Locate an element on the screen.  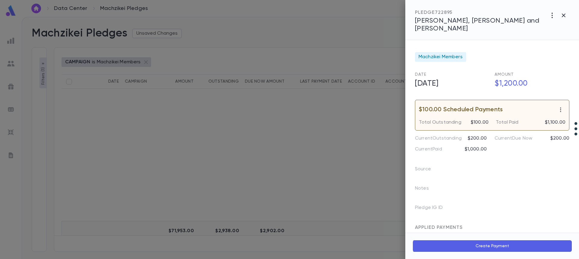
p: Current Outstanding is located at coordinates (438, 138).